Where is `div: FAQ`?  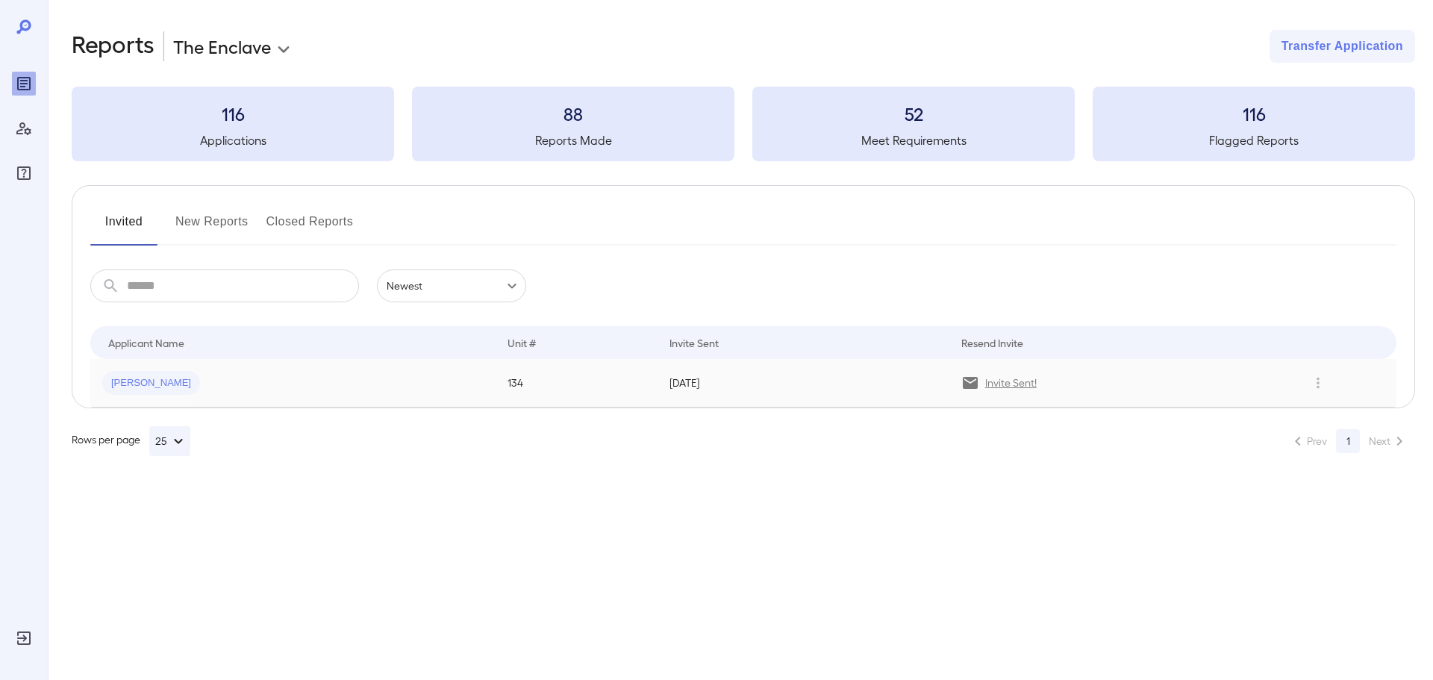
div: FAQ is located at coordinates (24, 173).